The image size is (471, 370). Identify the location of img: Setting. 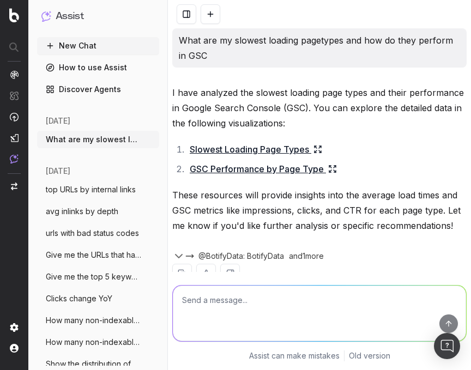
(14, 328).